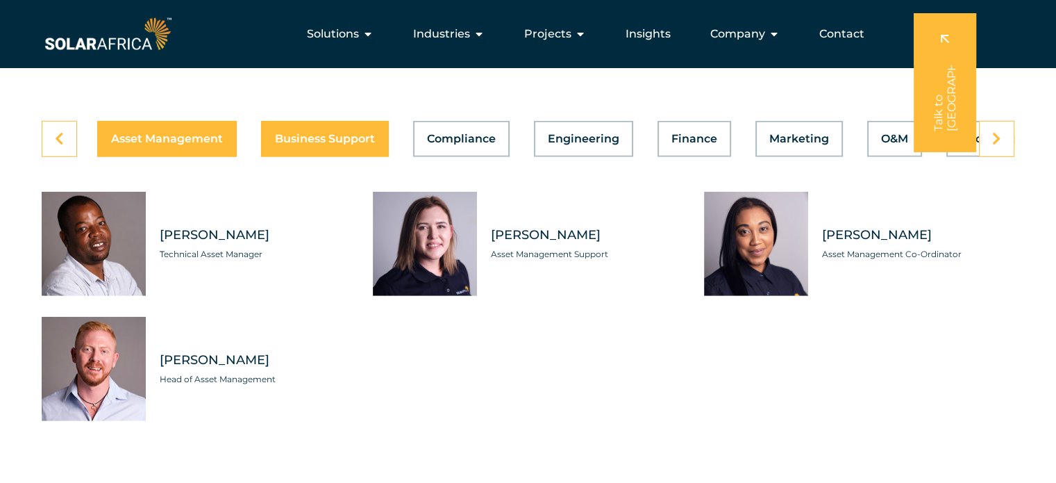 This screenshot has width=1056, height=483. What do you see at coordinates (648, 34) in the screenshot?
I see `span: Insights` at bounding box center [648, 34].